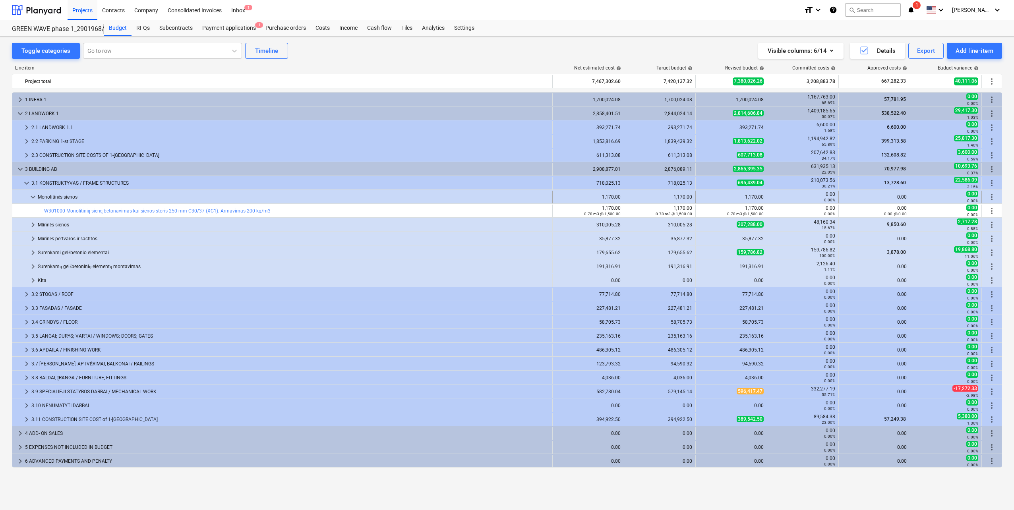 This screenshot has width=1014, height=510. Describe the element at coordinates (407, 28) in the screenshot. I see `a: Files` at that location.